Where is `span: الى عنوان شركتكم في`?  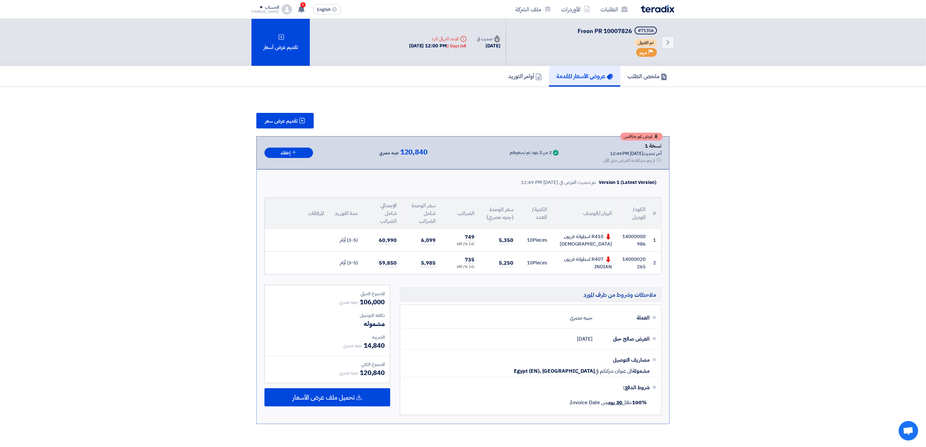
span: الى عنوان شركتكم في is located at coordinates (614, 371).